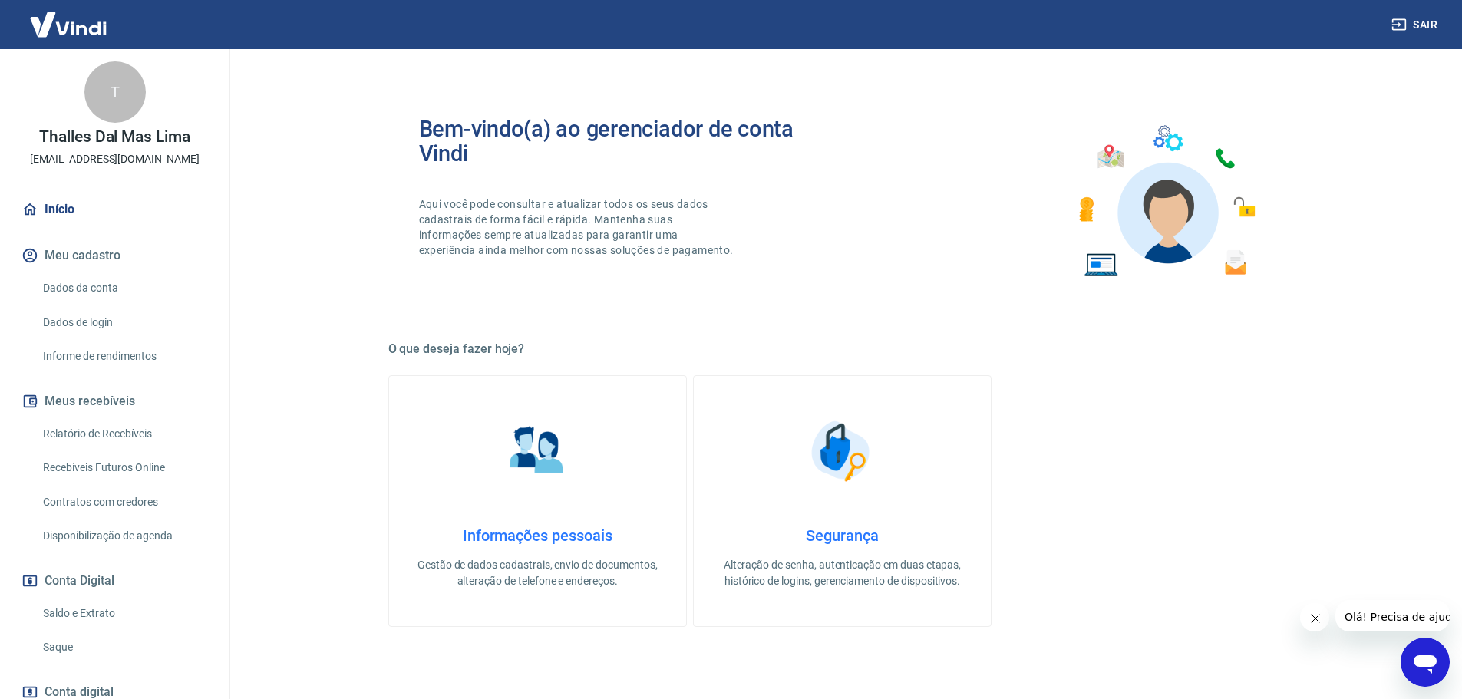 The image size is (1462, 699). What do you see at coordinates (537, 536) in the screenshot?
I see `h4: Informações pessoais` at bounding box center [537, 536].